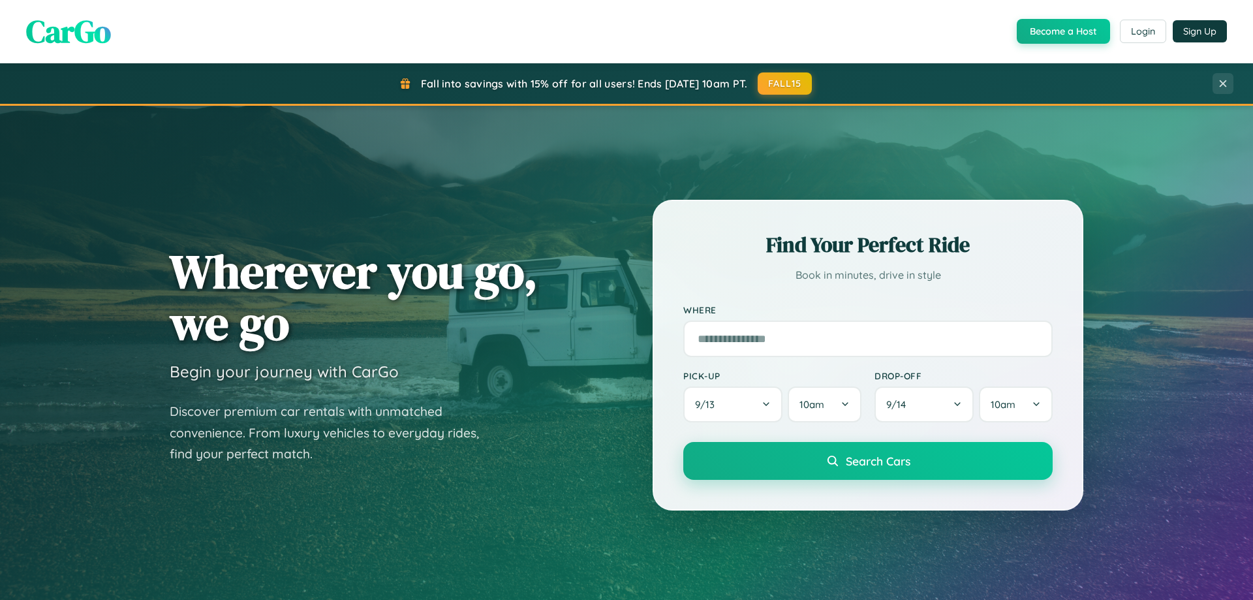 The height and width of the screenshot is (600, 1253). I want to click on span: 9 / 14, so click(899, 404).